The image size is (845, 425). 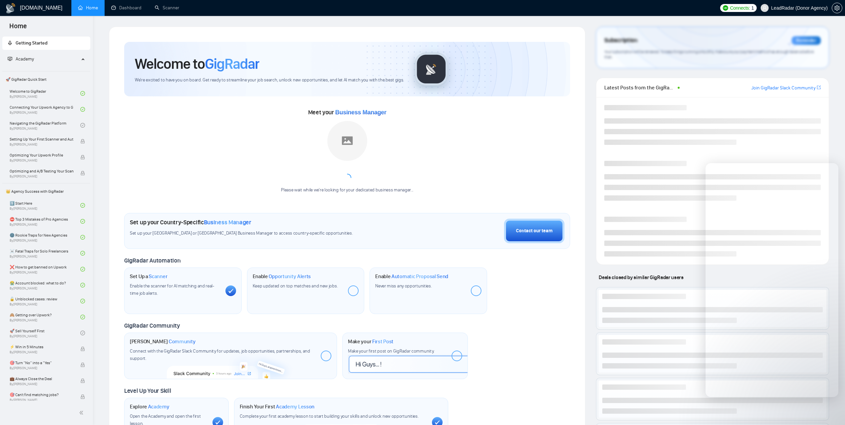 What do you see at coordinates (46, 79) in the screenshot?
I see `span: 🚀 GigRadar Quick Start` at bounding box center [46, 79].